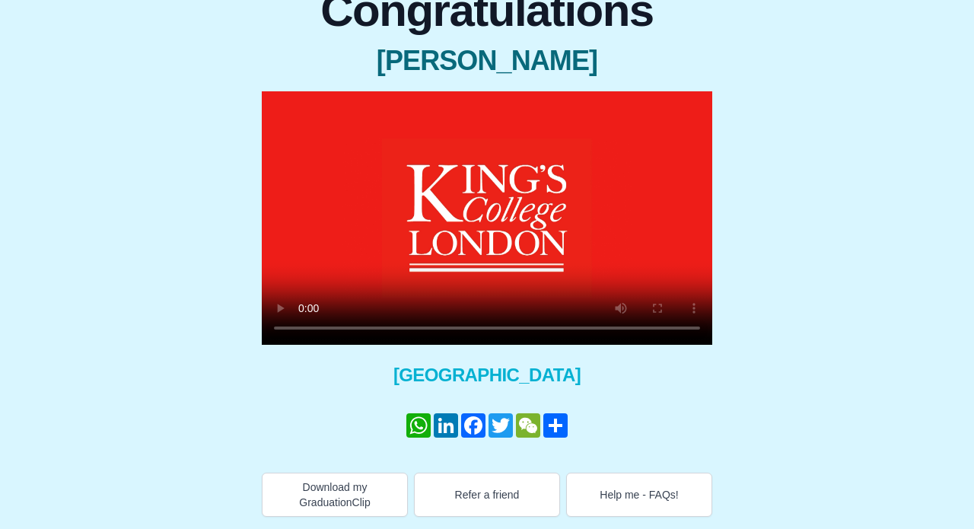  I want to click on button: Download my GraduationClip, so click(335, 494).